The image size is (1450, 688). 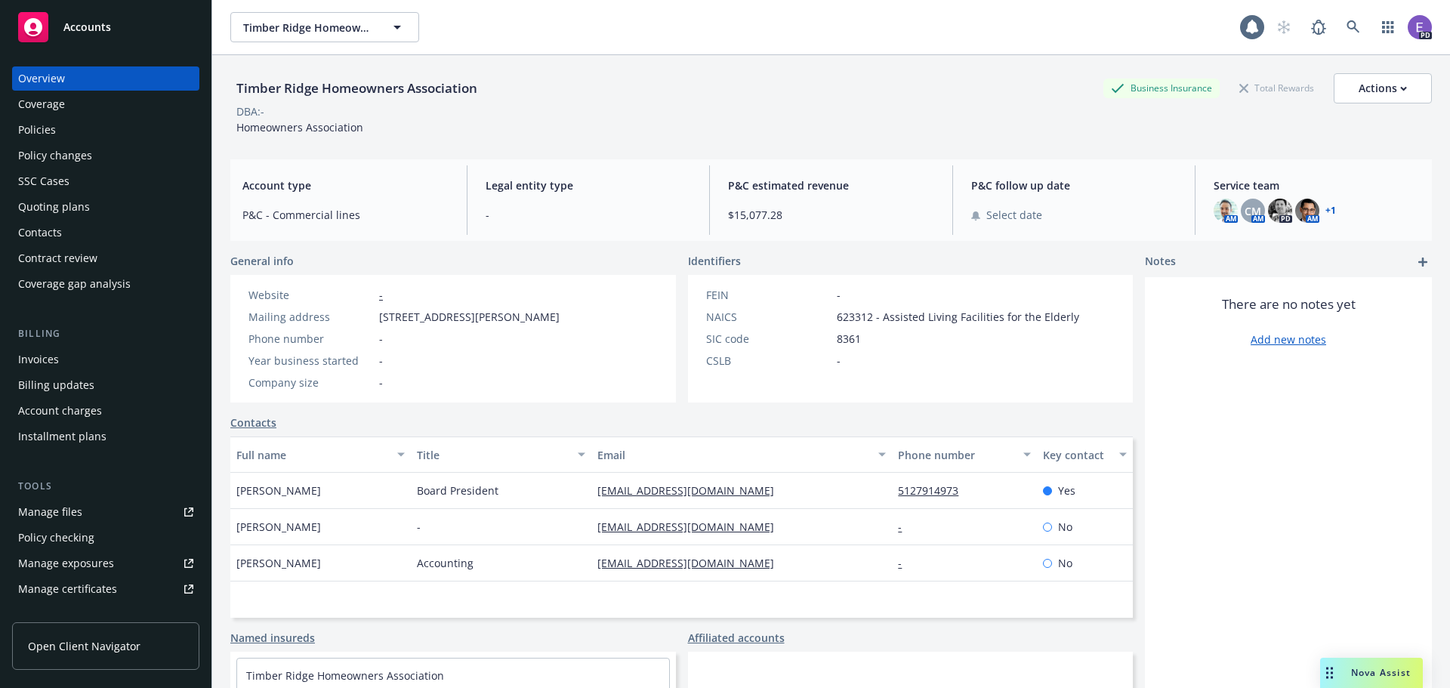 What do you see at coordinates (736, 637) in the screenshot?
I see `a: Affiliated accounts` at bounding box center [736, 637].